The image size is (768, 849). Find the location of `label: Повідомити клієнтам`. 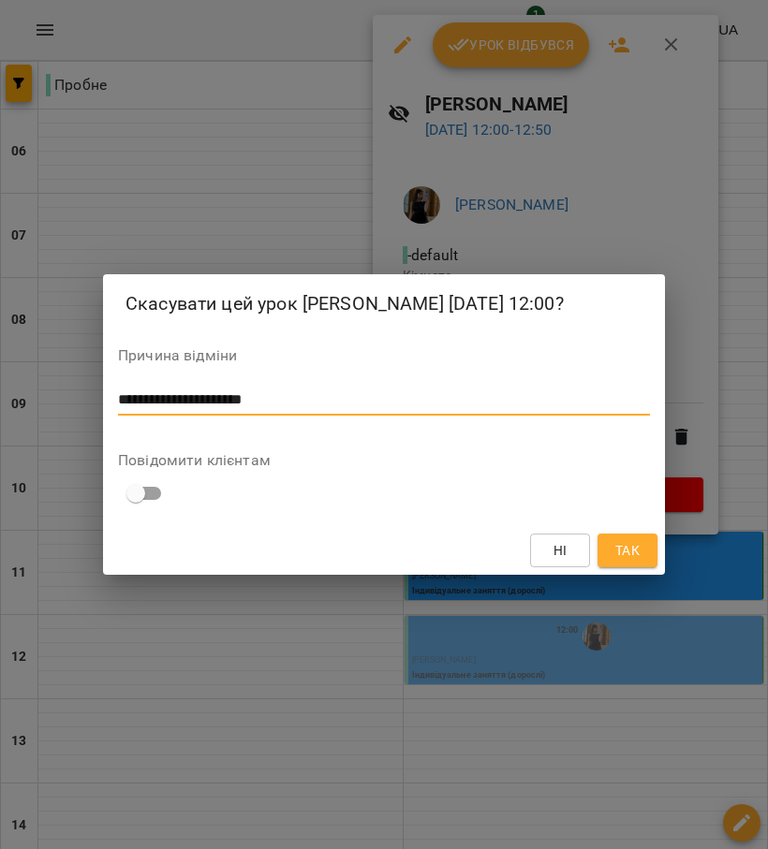

label: Повідомити клієнтам is located at coordinates (384, 461).